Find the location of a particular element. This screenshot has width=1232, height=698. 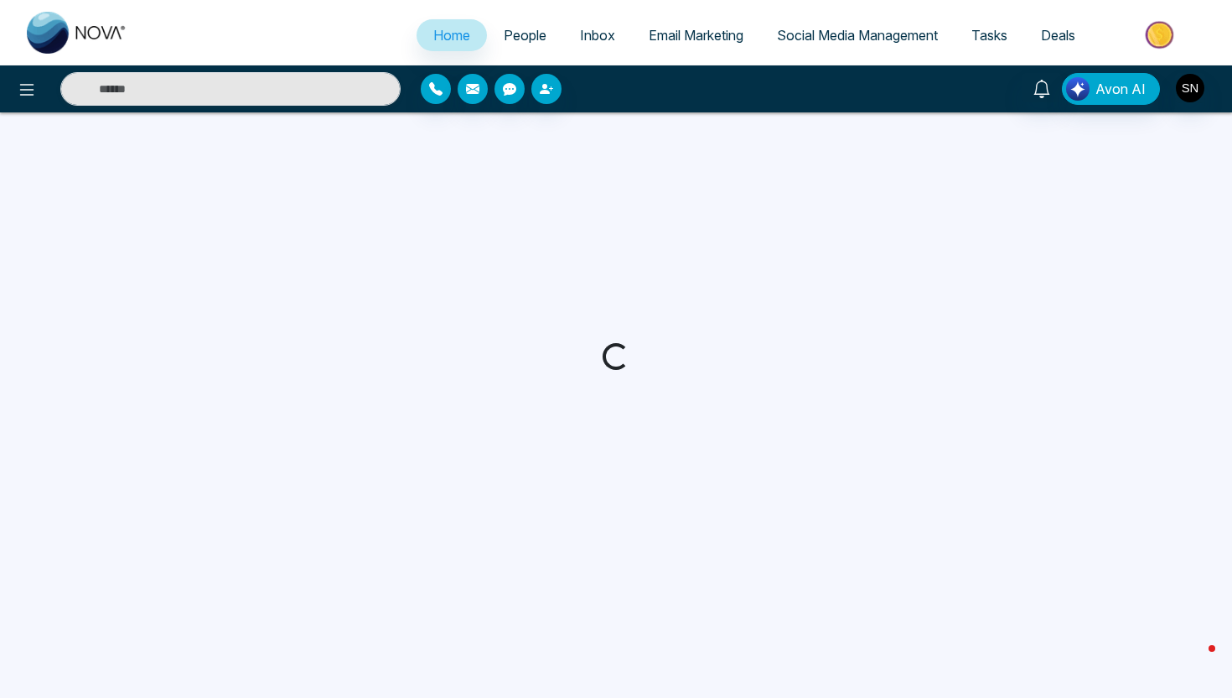

span: Social Media Management is located at coordinates (858, 35).